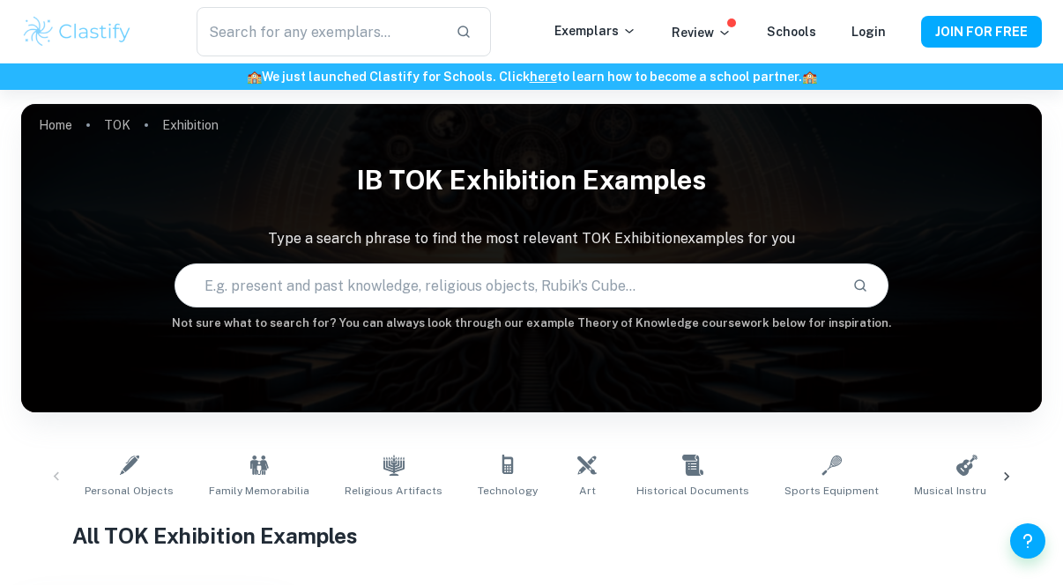 Image resolution: width=1063 pixels, height=585 pixels. Describe the element at coordinates (532, 180) in the screenshot. I see `h1: IB TOK Exhibition examples` at that location.